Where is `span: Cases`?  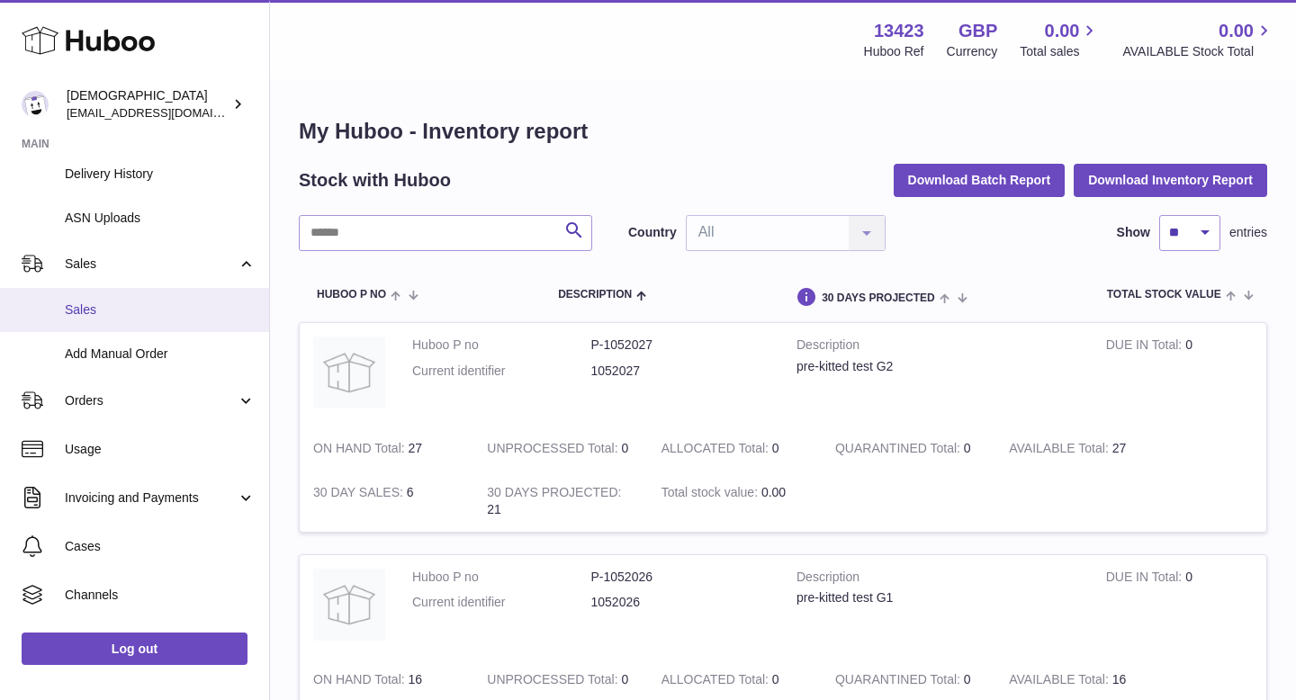
span: Cases is located at coordinates (160, 547).